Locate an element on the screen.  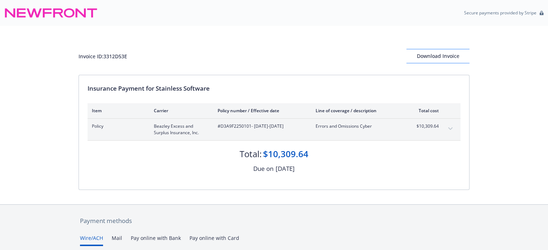
button: Download Invoice is located at coordinates (438, 56).